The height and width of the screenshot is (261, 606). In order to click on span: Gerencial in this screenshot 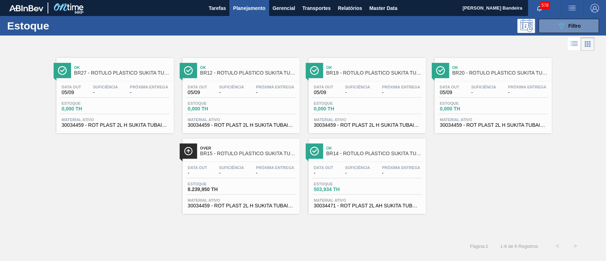, I will do `click(284, 8)`.